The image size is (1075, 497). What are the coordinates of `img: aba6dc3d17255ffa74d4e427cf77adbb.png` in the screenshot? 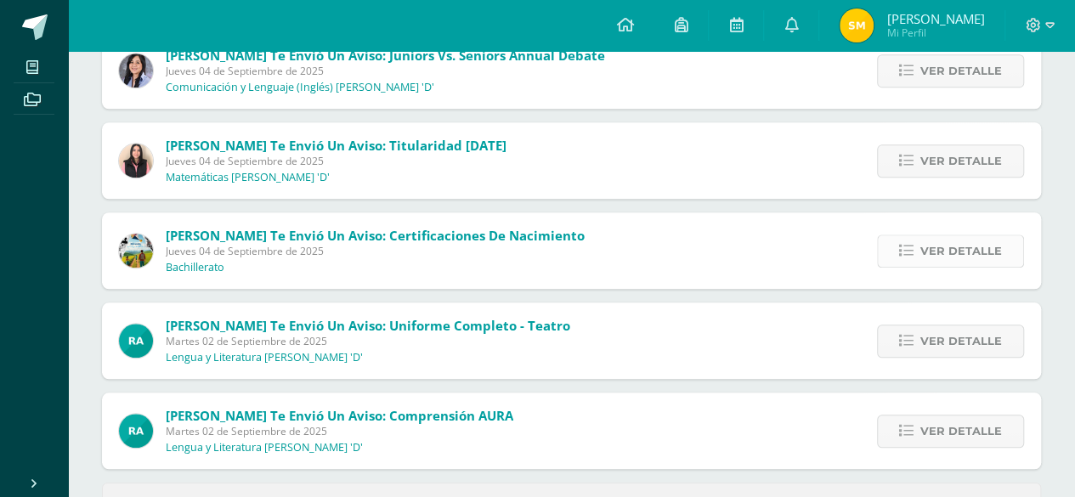 It's located at (857, 25).